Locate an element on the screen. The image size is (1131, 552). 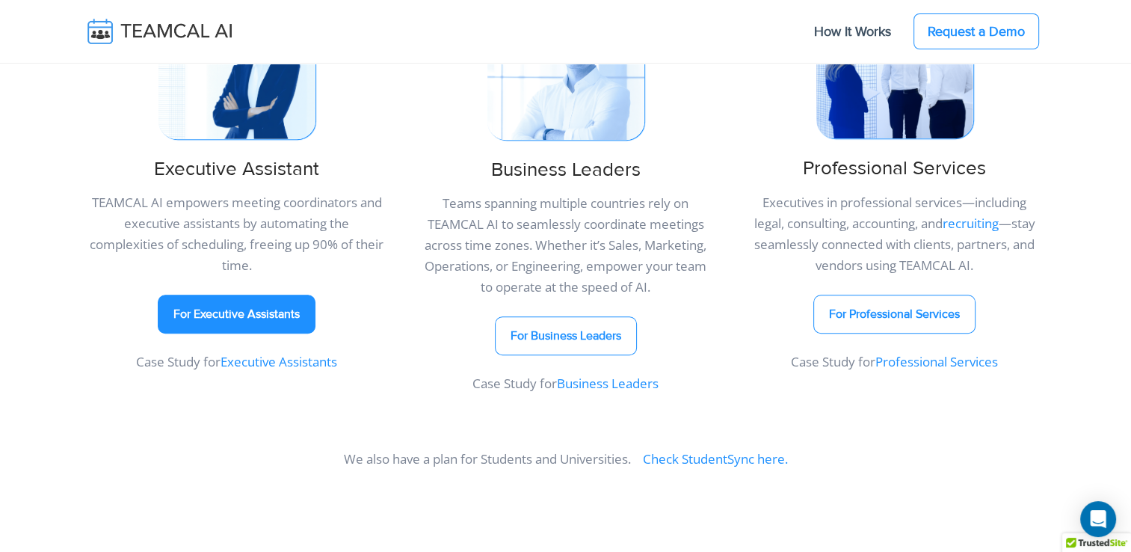
p: Teams spanning multiple countries rely on TEAMCAL AI to seamlessly coordinate meetings across tim... is located at coordinates (566, 245).